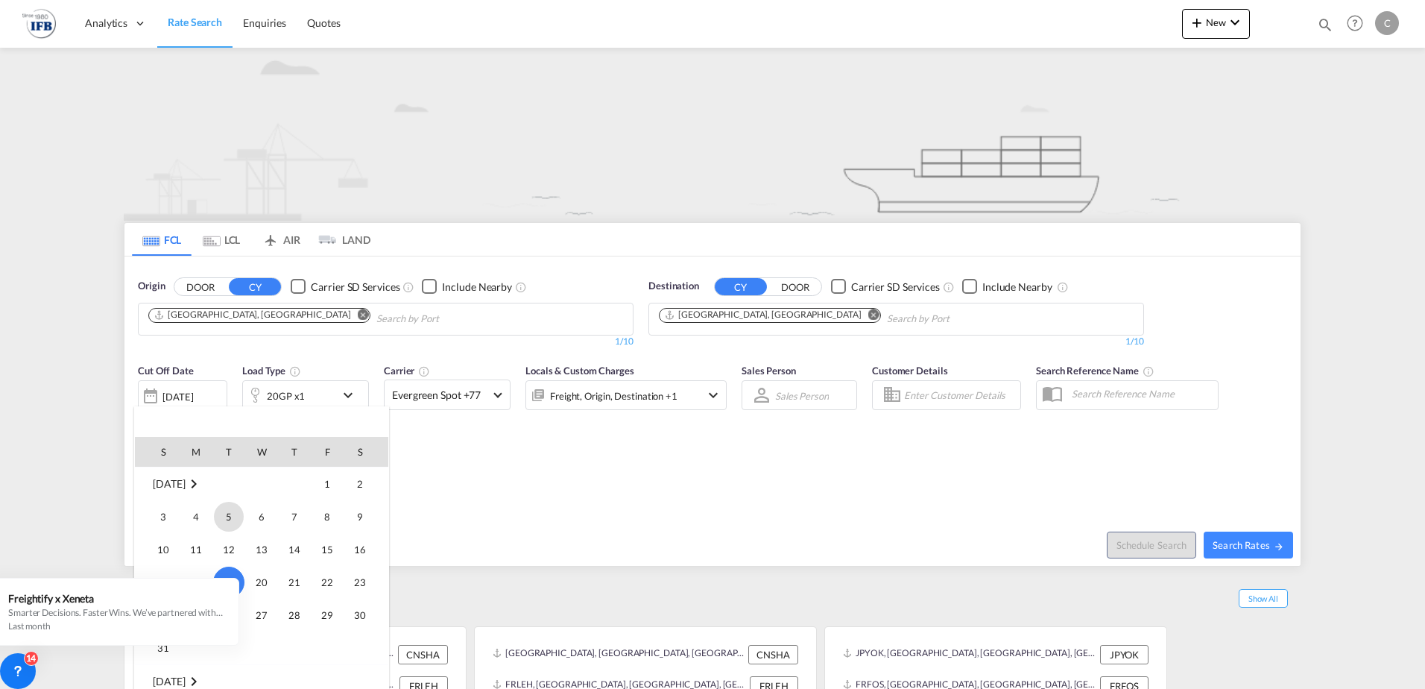 Image resolution: width=1425 pixels, height=689 pixels. I want to click on span: 16, so click(360, 549).